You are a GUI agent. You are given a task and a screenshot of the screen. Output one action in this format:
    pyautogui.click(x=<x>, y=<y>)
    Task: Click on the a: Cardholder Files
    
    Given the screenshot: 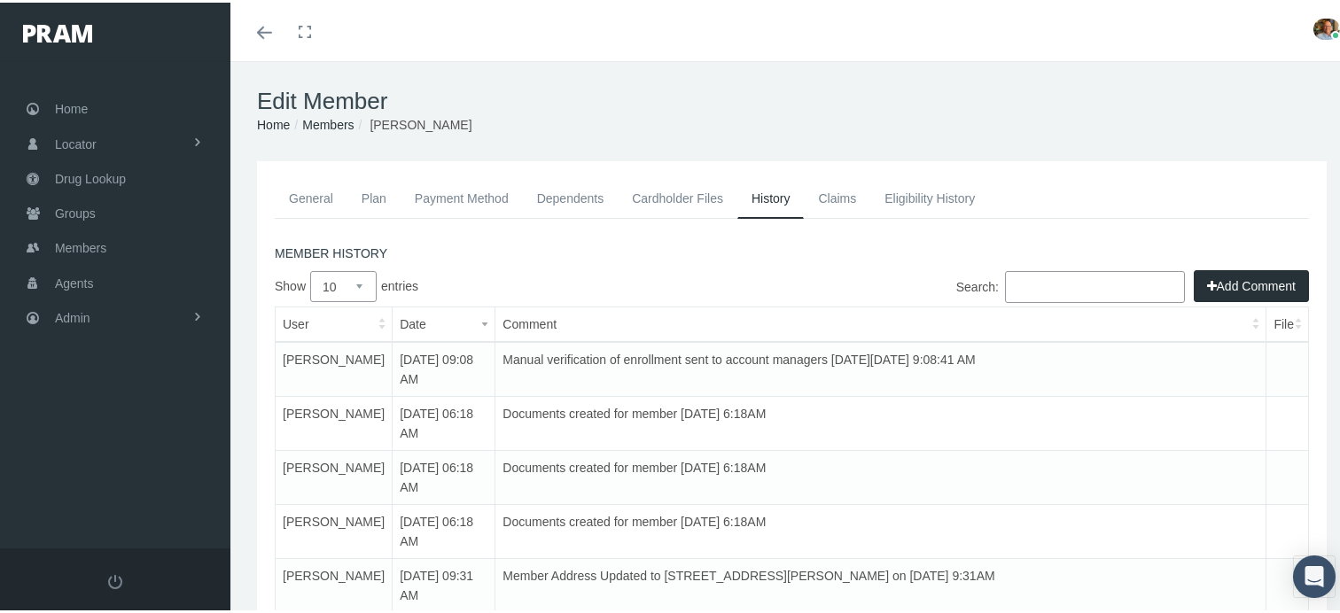 What is the action you would take?
    pyautogui.click(x=677, y=196)
    